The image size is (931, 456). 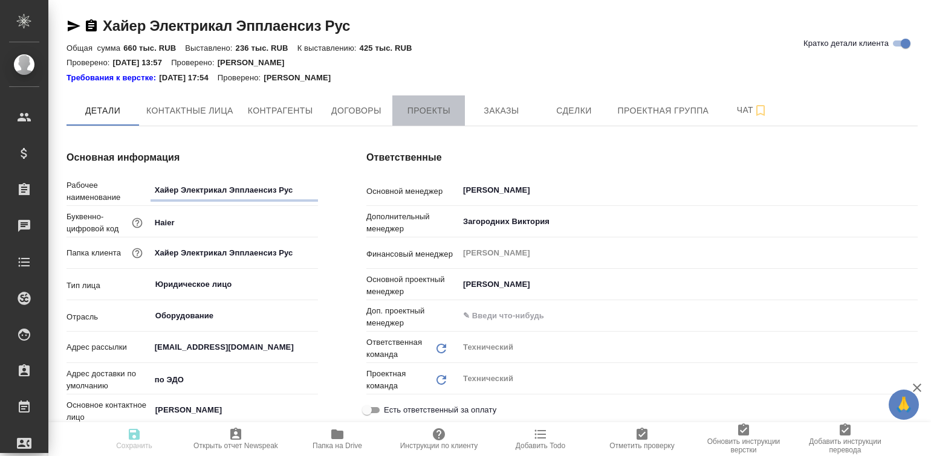 I want to click on span: Открыть отчет Newspeak, so click(x=236, y=446).